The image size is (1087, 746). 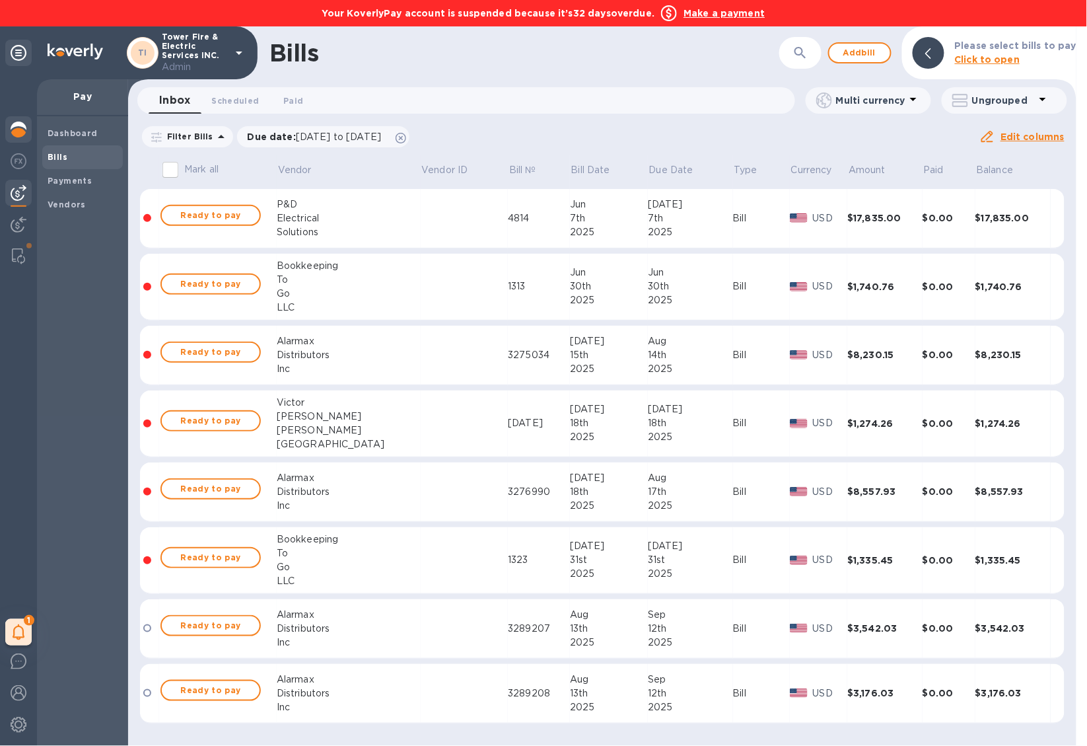 I want to click on b: Payments, so click(x=69, y=180).